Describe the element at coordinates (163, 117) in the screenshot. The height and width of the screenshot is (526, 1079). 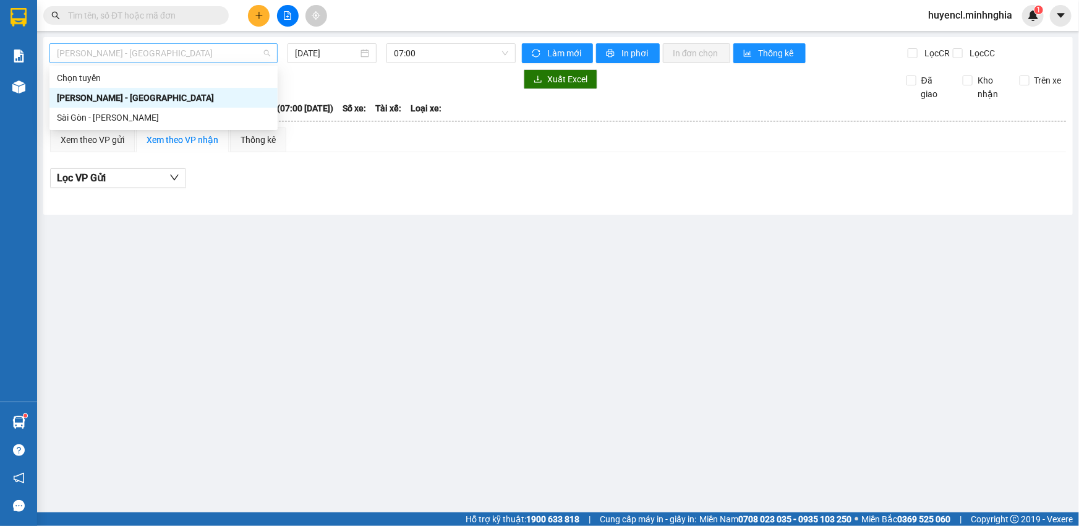
I see `div: Sài Gòn - Phan Rí` at that location.